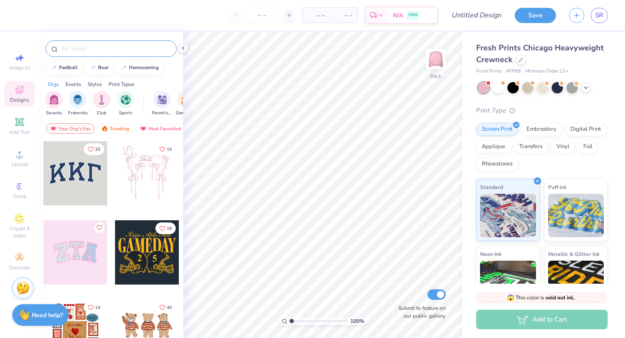  What do you see at coordinates (160, 129) in the screenshot?
I see `div: Most Favorited` at bounding box center [160, 129].